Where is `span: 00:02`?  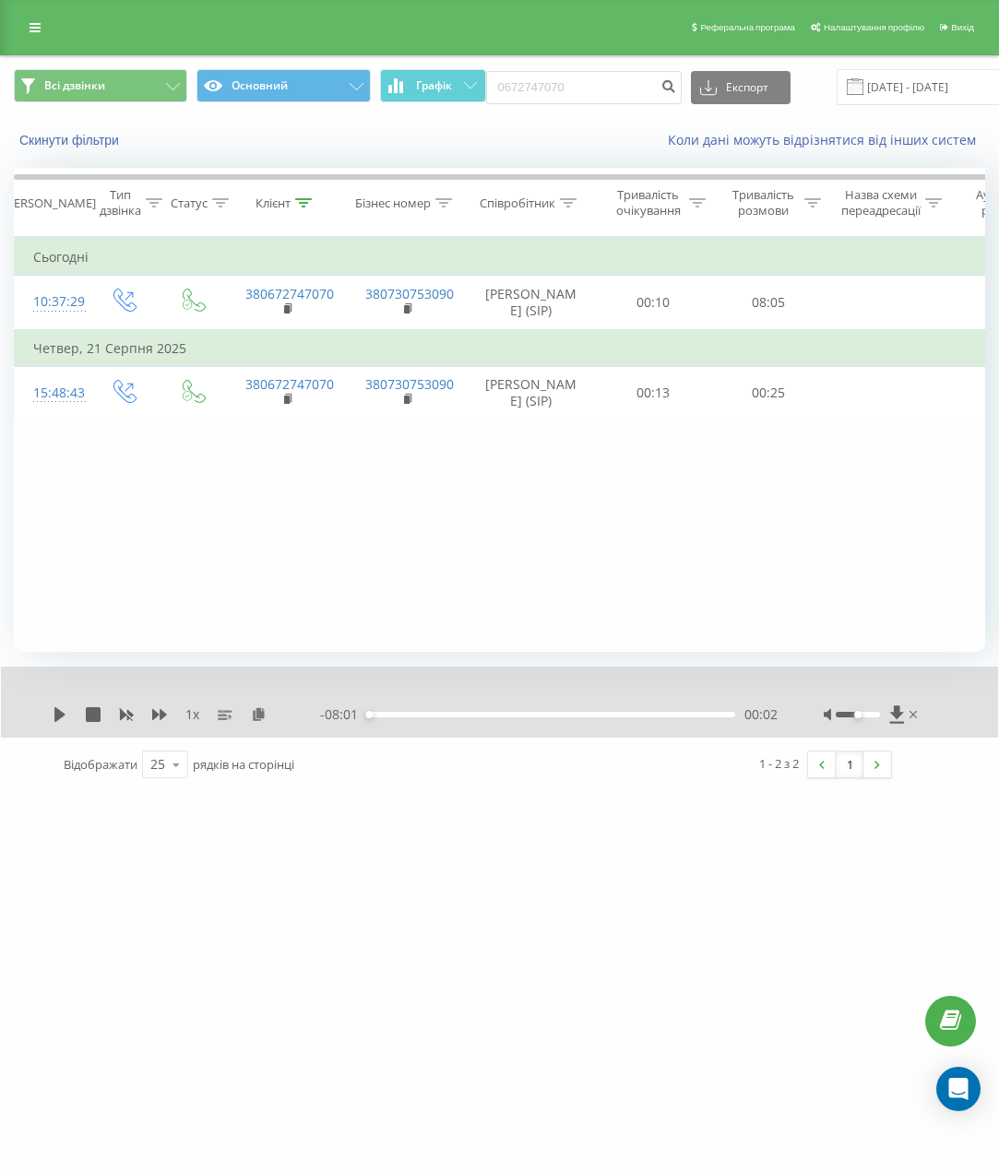
span: 00:02 is located at coordinates (761, 715).